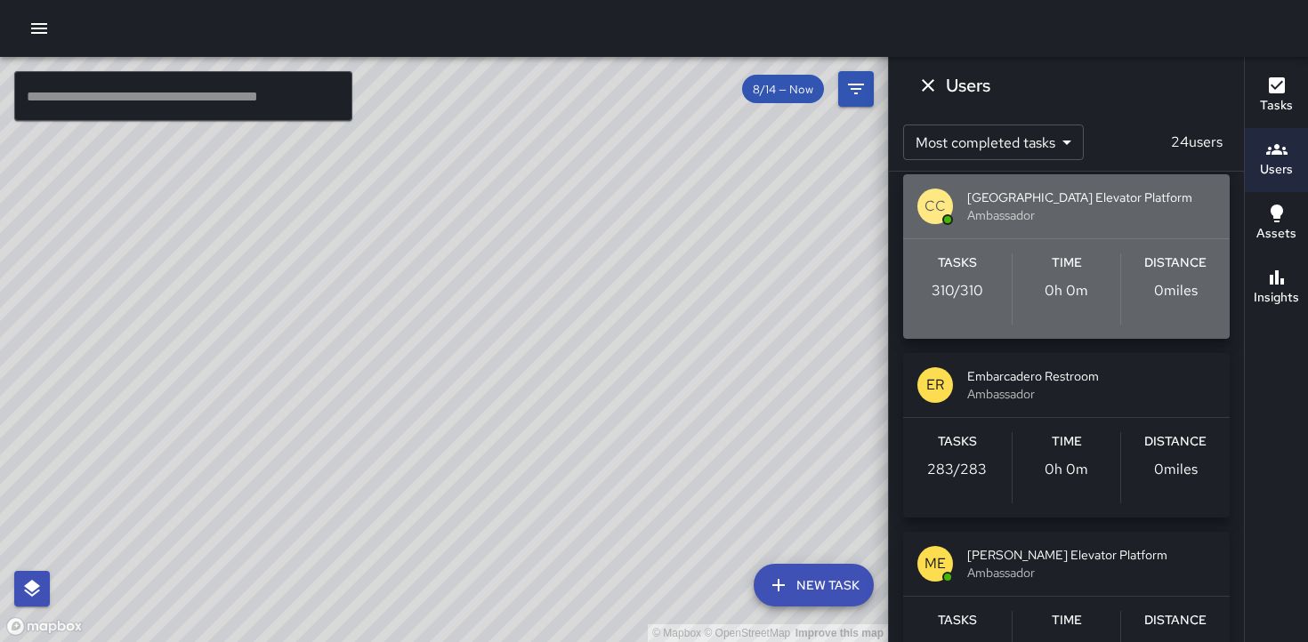  Describe the element at coordinates (1066, 435) in the screenshot. I see `button: EREmbarcadero RestroomAmbassadorTasks283/283Time0h 0mDistance0miles` at that location.